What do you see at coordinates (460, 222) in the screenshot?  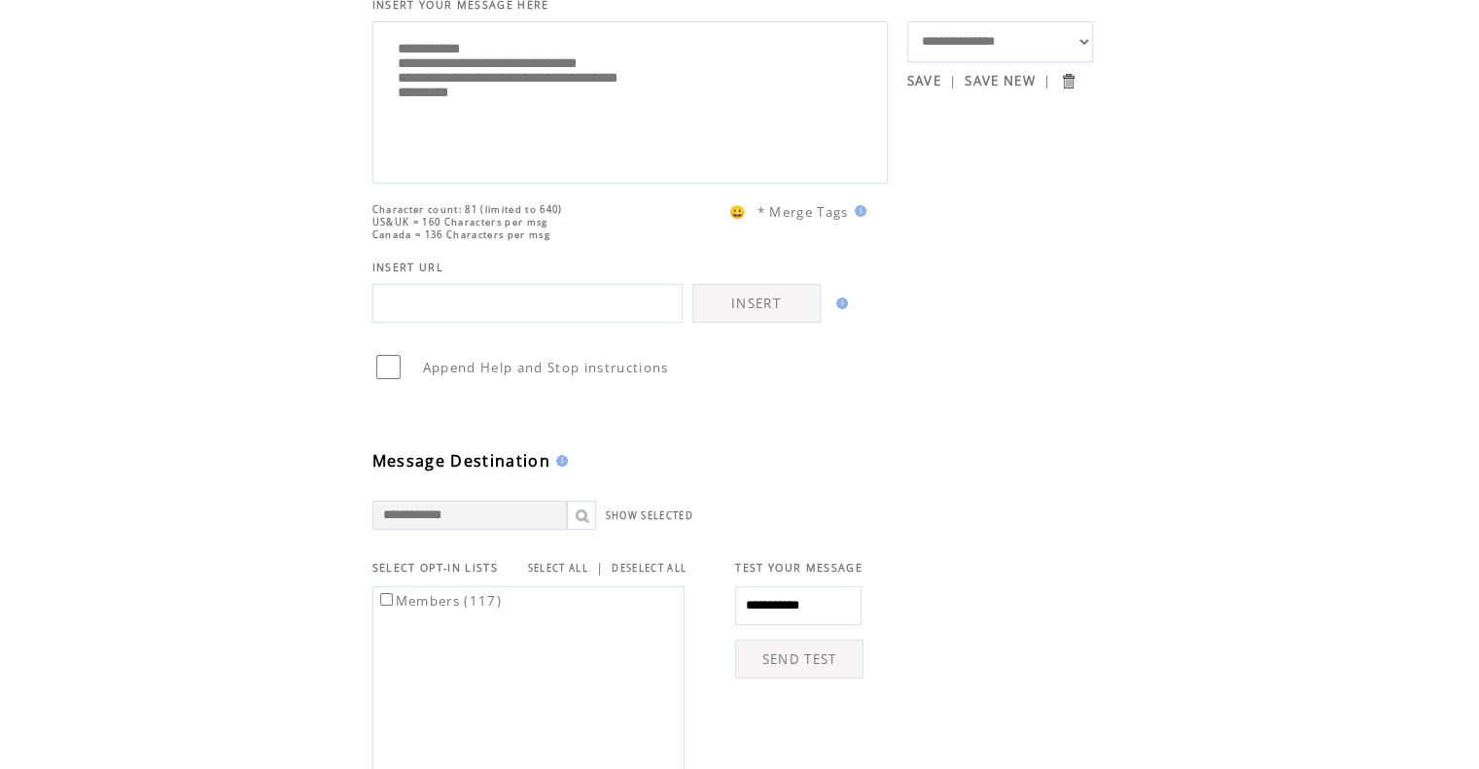 I see `span: US&UK = 160 Characters per msg` at bounding box center [460, 222].